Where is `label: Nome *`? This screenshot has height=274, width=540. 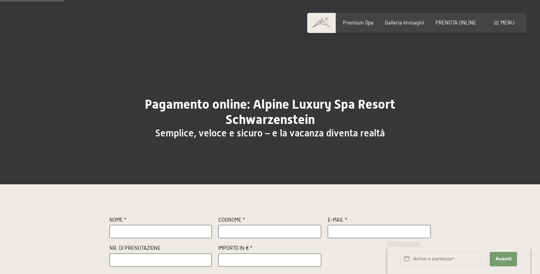 label: Nome * is located at coordinates (161, 221).